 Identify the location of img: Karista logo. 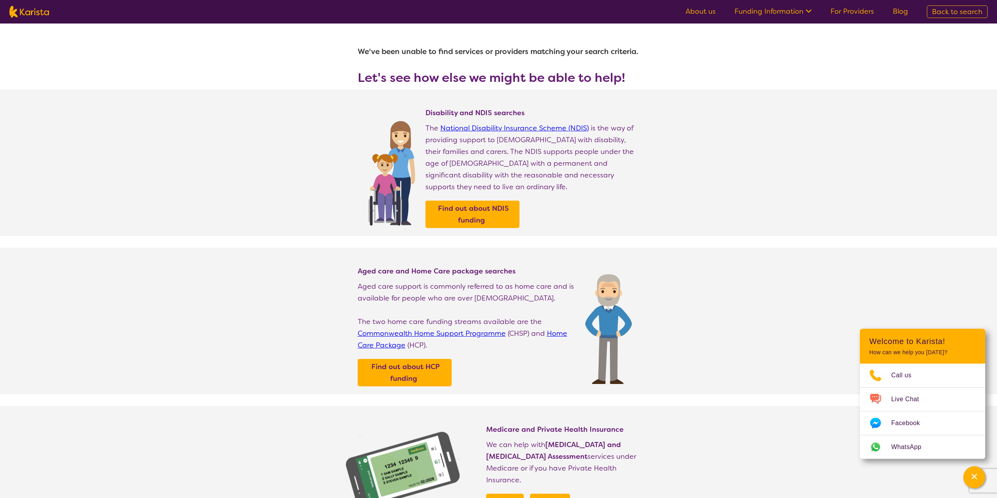
(29, 12).